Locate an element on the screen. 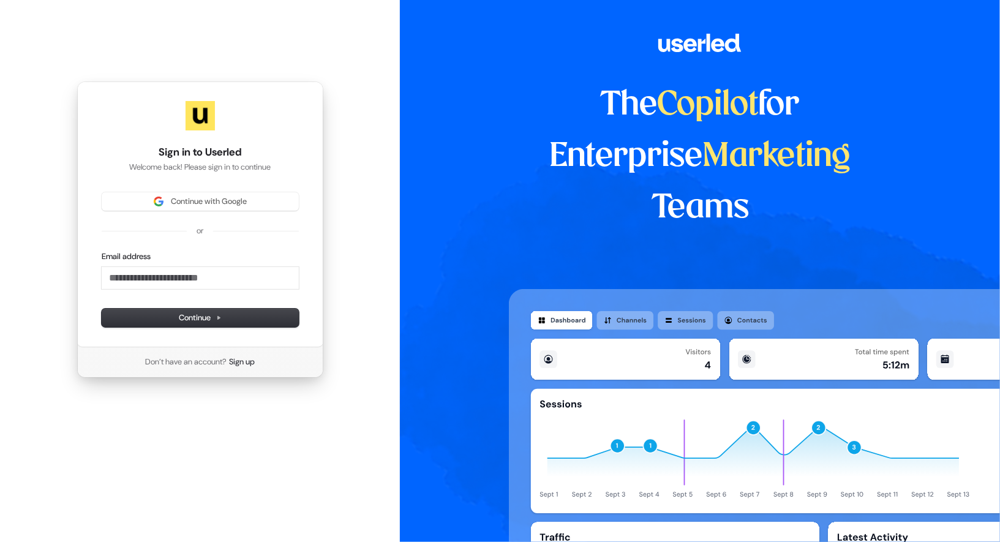  img: Userled is located at coordinates (200, 116).